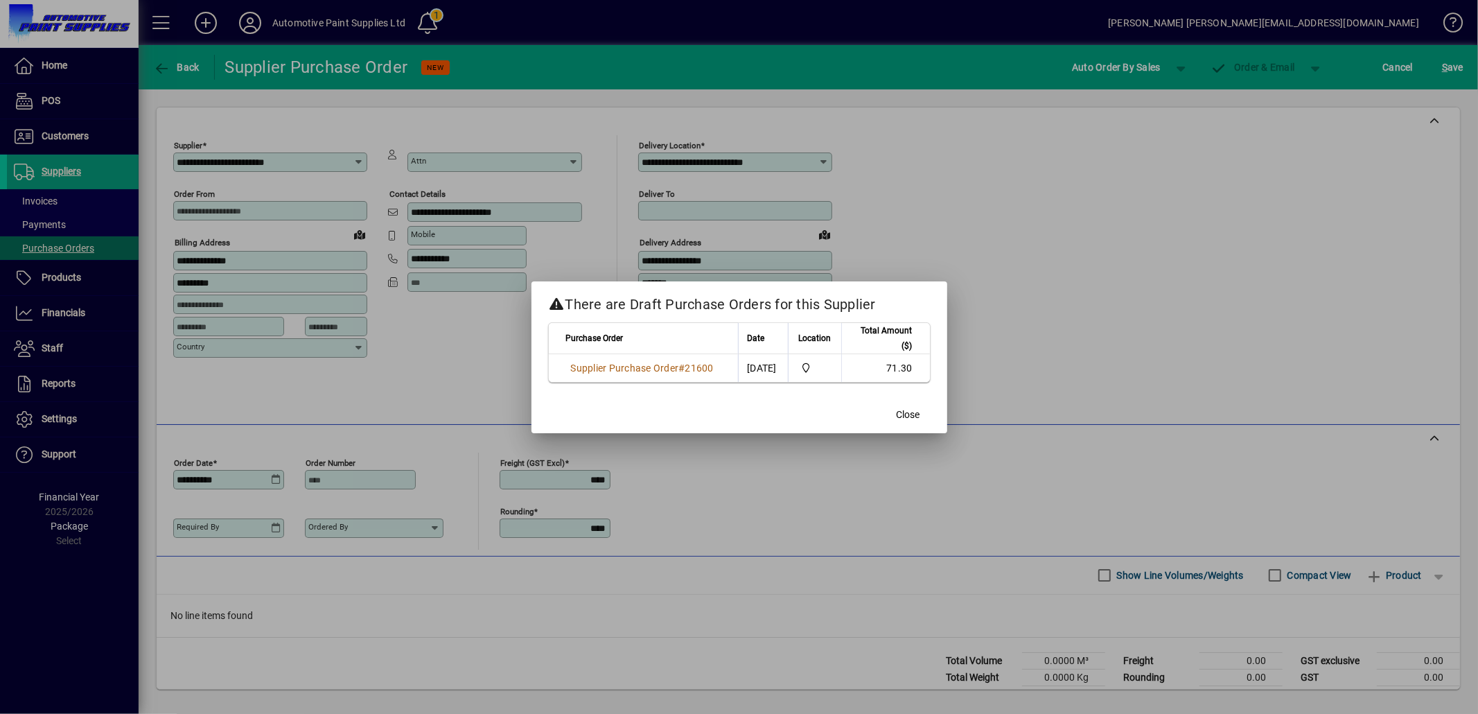 This screenshot has height=714, width=1478. What do you see at coordinates (908, 415) in the screenshot?
I see `button: Close` at bounding box center [908, 415].